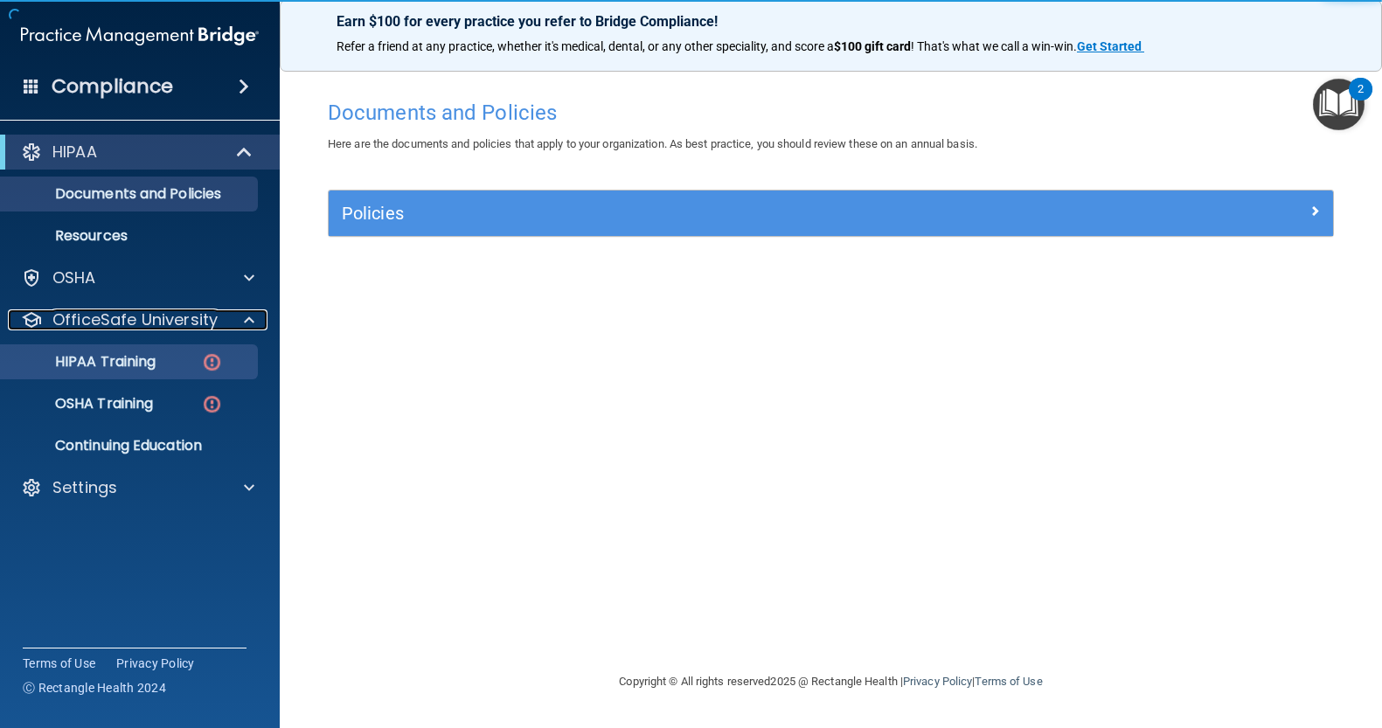  I want to click on p: OSHA, so click(74, 278).